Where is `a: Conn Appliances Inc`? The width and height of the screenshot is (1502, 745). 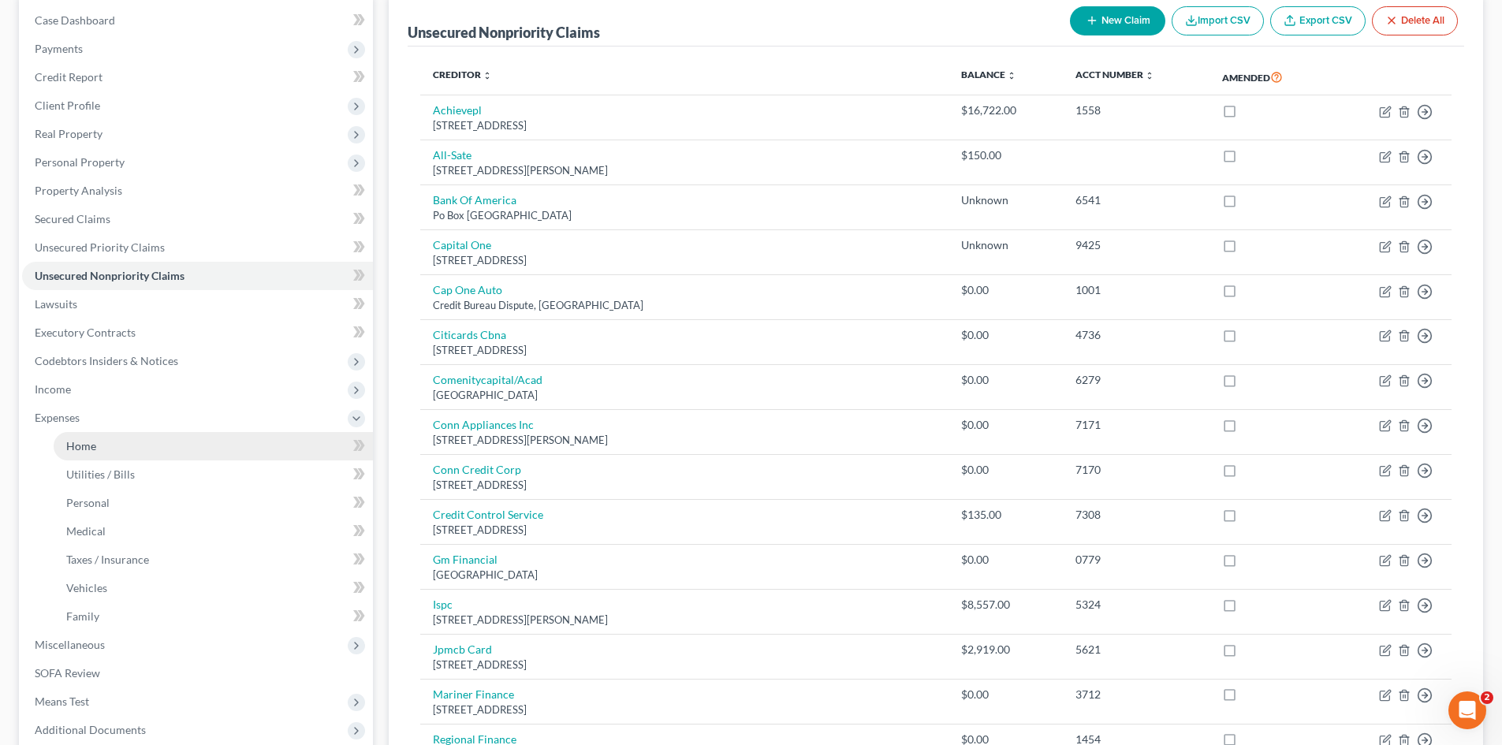
a: Conn Appliances Inc is located at coordinates (483, 424).